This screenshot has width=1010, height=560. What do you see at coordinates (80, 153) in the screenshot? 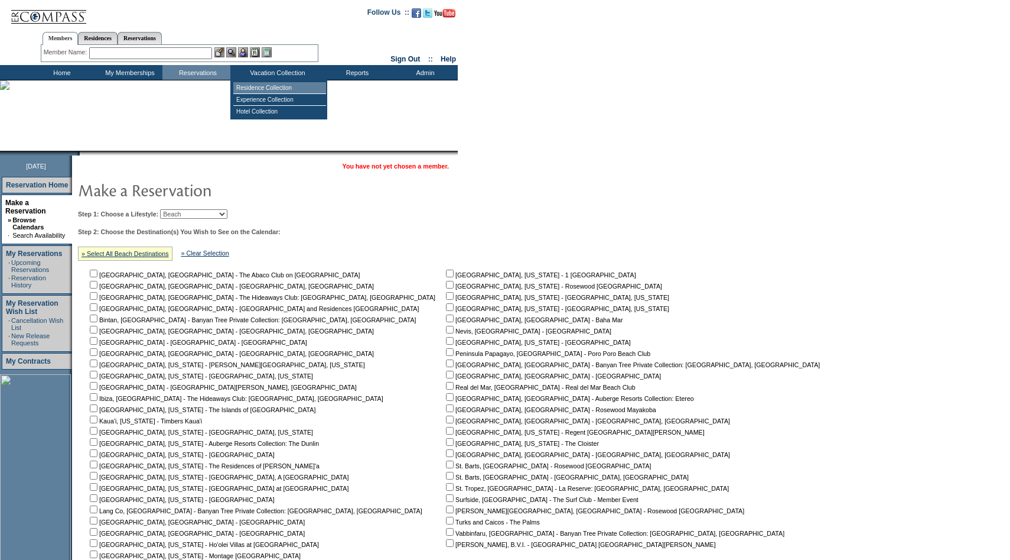
I see `img: blank.gif` at bounding box center [80, 153].